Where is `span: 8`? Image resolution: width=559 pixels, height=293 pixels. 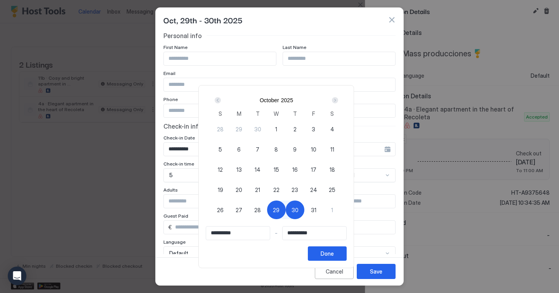
span: 8 is located at coordinates (276, 149).